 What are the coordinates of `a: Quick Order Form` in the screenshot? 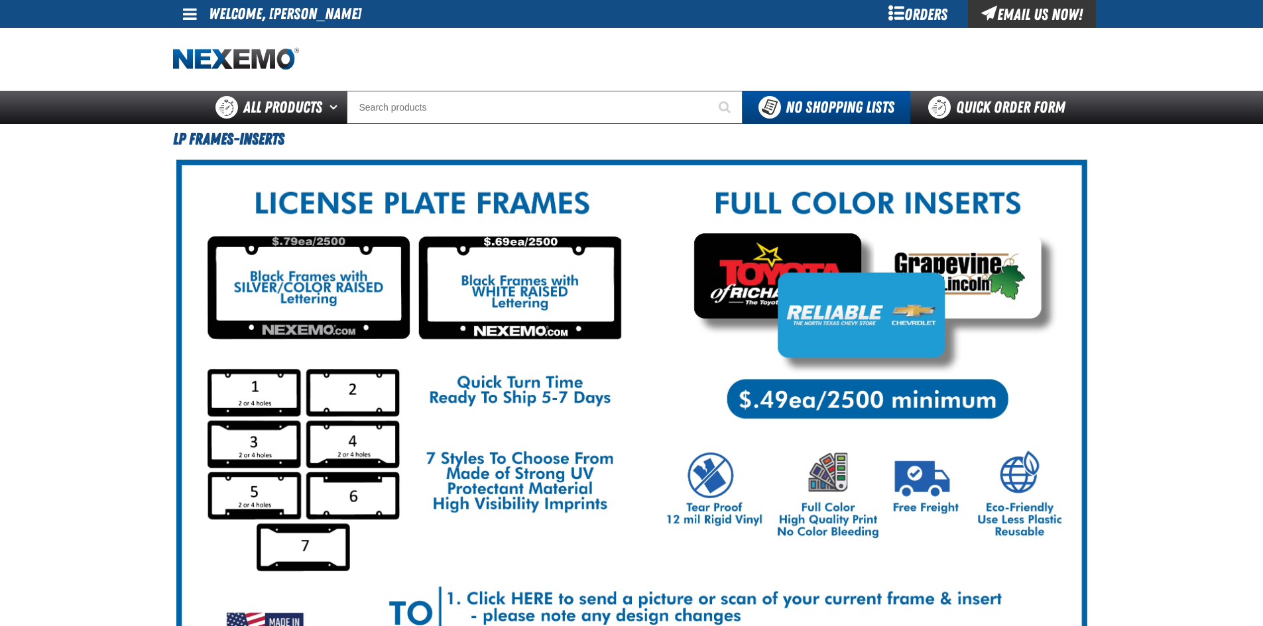 It's located at (1000, 107).